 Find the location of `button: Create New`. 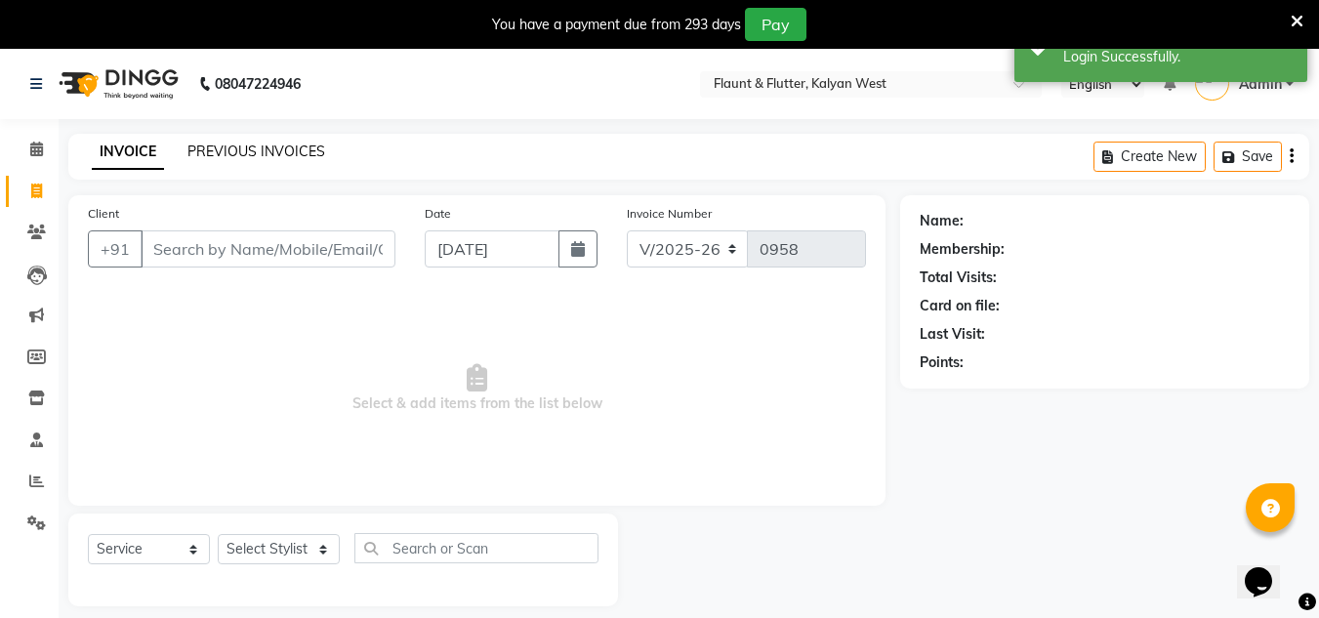

button: Create New is located at coordinates (1149, 156).